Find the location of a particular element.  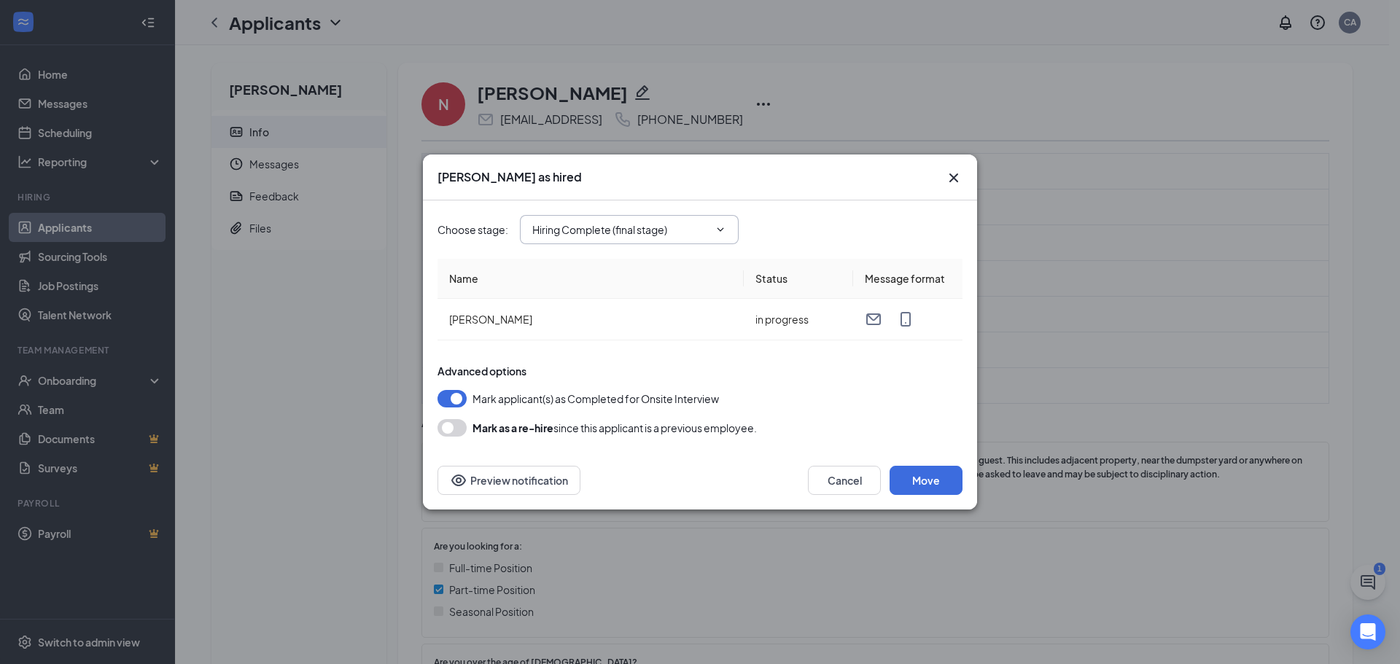

span: Mark applicant(s) as Completed for Onsite Interview is located at coordinates (596, 399).